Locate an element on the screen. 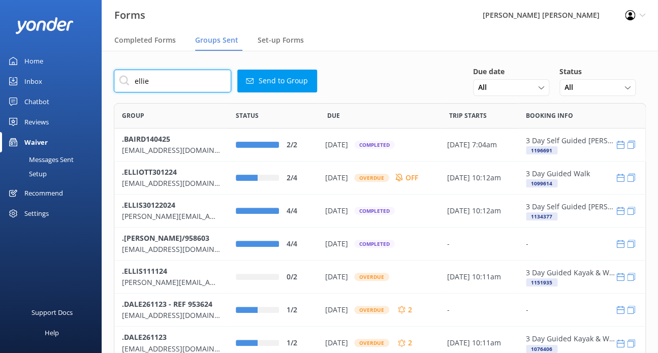 The height and width of the screenshot is (353, 658). b: .ELLIOTT301224 is located at coordinates (149, 171).